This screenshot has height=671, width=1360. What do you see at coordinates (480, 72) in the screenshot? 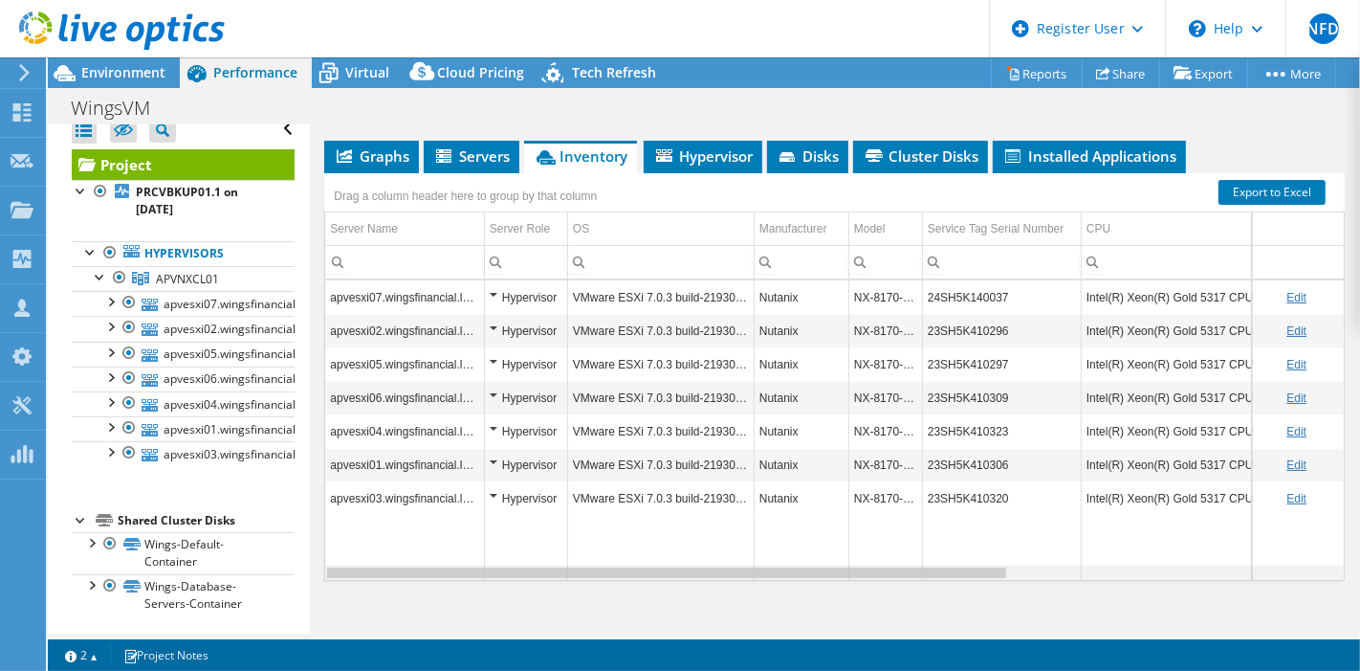
I see `span: Cloud Pricing` at bounding box center [480, 72].